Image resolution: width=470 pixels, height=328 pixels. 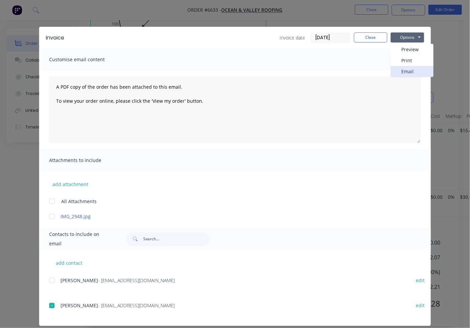 I want to click on a: IMG_2948.jpg, so click(x=232, y=216).